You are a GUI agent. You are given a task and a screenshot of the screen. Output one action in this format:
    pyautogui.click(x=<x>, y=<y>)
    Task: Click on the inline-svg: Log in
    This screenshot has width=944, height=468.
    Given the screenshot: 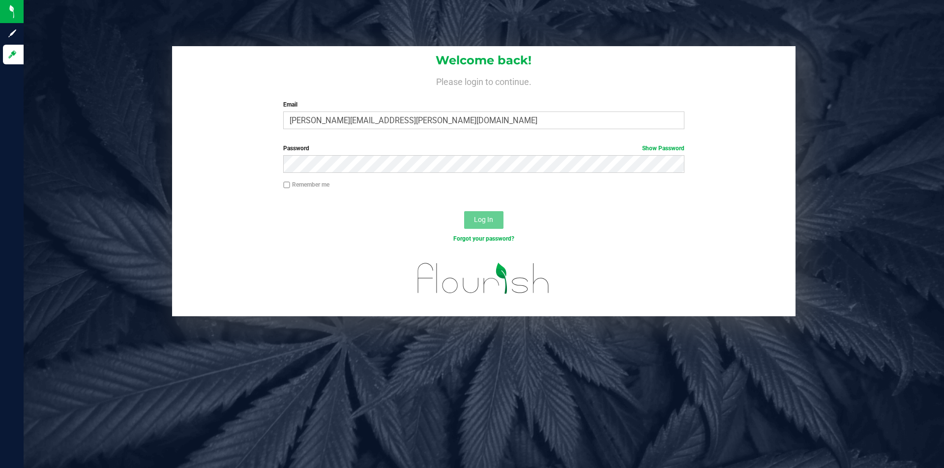 What is the action you would take?
    pyautogui.click(x=12, y=55)
    